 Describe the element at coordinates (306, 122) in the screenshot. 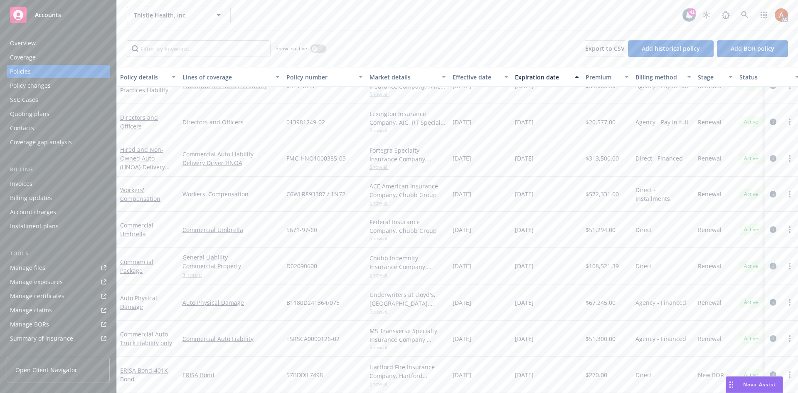

I see `span: 013981249-02` at that location.